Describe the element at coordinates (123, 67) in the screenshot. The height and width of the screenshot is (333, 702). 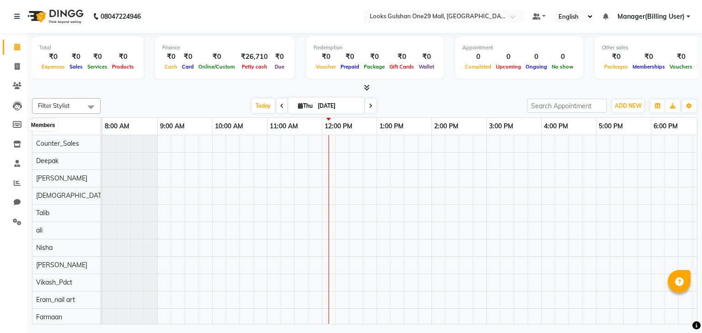
I see `span: Products` at that location.